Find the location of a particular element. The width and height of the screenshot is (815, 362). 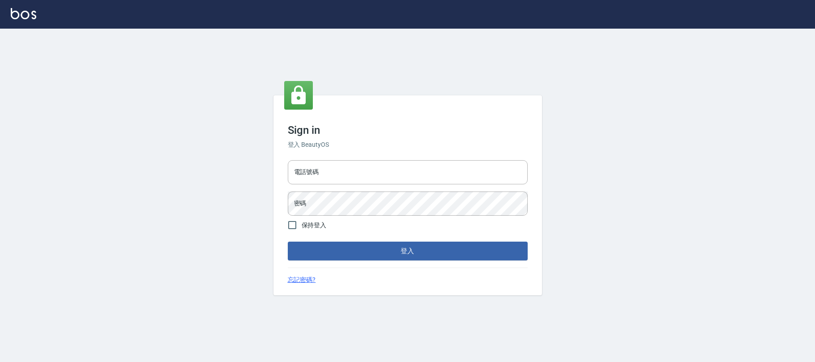

img: Logo is located at coordinates (23, 13).